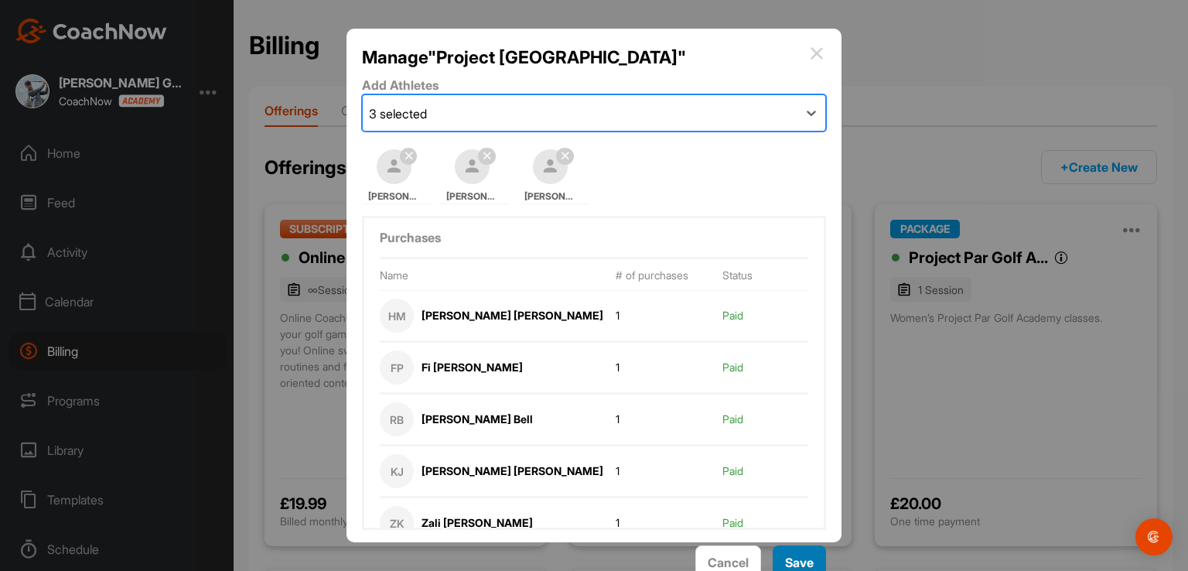 This screenshot has width=1188, height=571. I want to click on div: Name, so click(497, 275).